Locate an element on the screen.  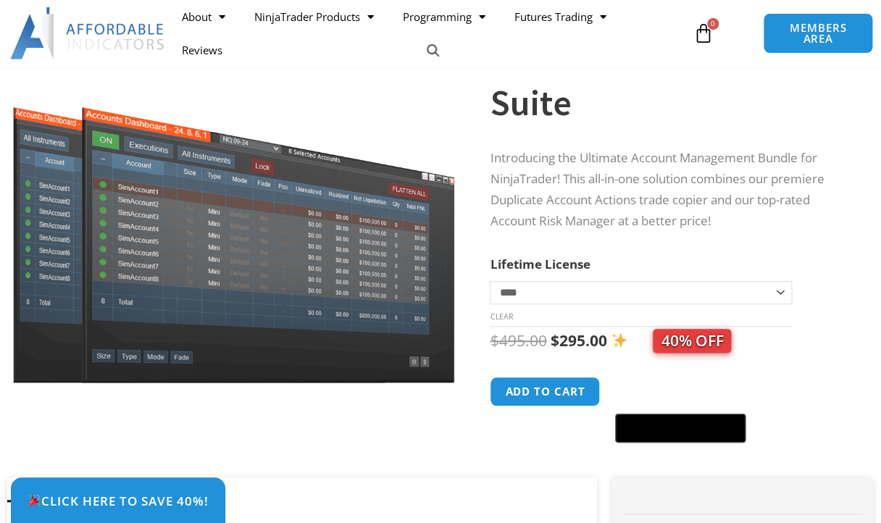
span: Click Here to save 40%! is located at coordinates (118, 500).